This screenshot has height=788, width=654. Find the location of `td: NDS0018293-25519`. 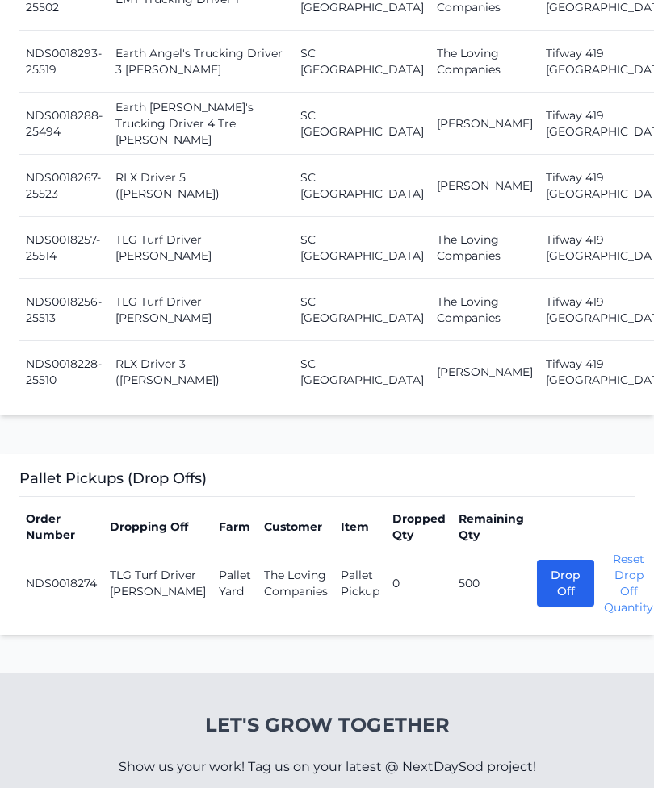

td: NDS0018293-25519 is located at coordinates (64, 62).